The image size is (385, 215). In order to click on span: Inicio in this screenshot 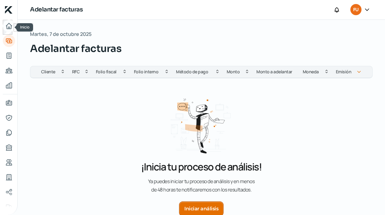, I will do `click(25, 27)`.